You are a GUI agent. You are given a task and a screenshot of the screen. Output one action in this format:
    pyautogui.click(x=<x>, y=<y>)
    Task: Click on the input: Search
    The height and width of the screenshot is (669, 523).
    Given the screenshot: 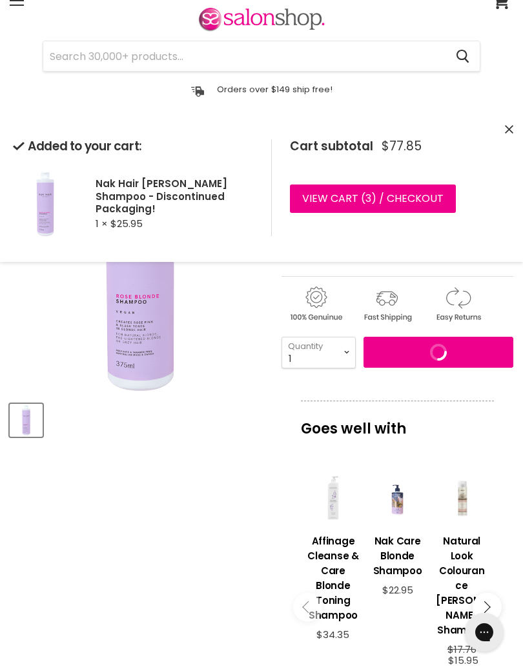 What is the action you would take?
    pyautogui.click(x=244, y=56)
    